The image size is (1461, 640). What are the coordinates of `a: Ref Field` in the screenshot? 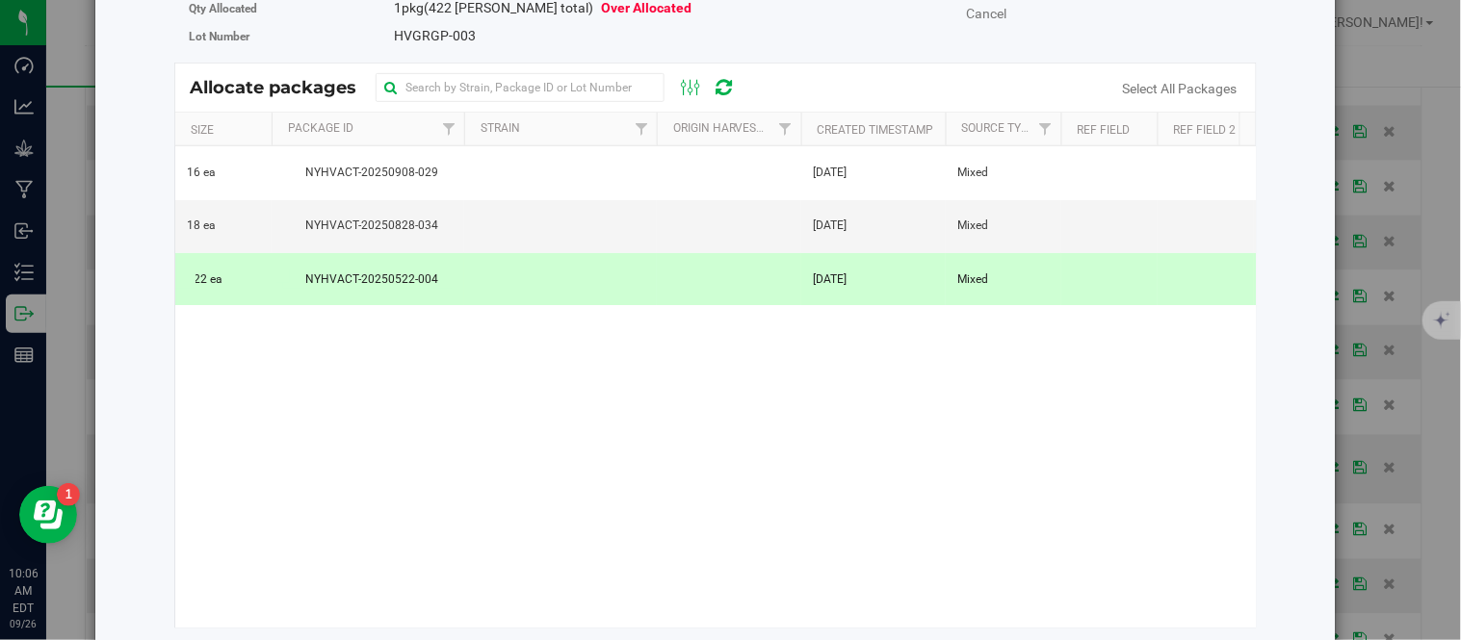 It's located at (1103, 130).